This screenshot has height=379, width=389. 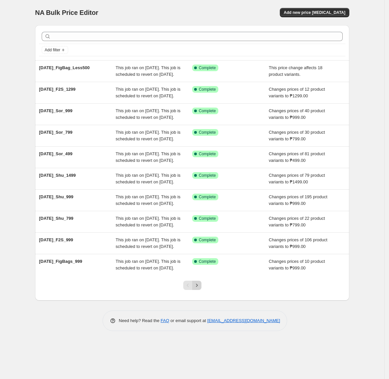 I want to click on span: Need help? Read the, so click(x=140, y=320).